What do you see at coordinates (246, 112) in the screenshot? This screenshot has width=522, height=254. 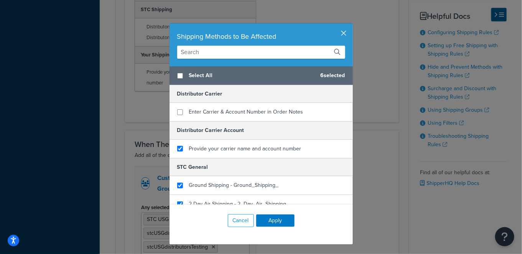 I see `span: Enter Carrier & Account Number in Order Notes` at bounding box center [246, 112].